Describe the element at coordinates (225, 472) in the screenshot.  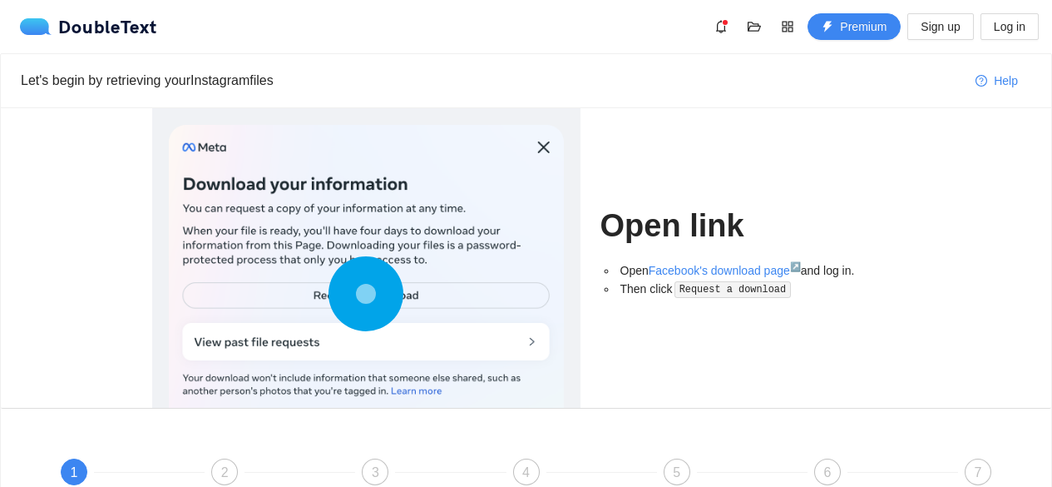
I see `span: 2` at that location.